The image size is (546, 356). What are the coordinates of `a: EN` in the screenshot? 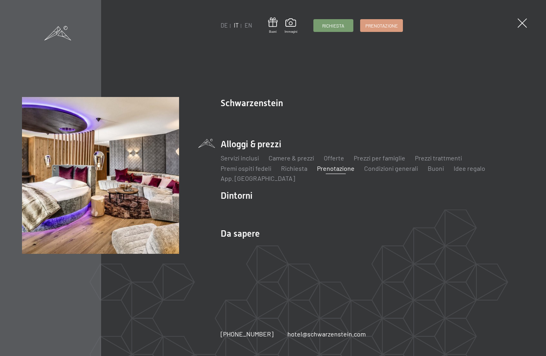 It's located at (248, 25).